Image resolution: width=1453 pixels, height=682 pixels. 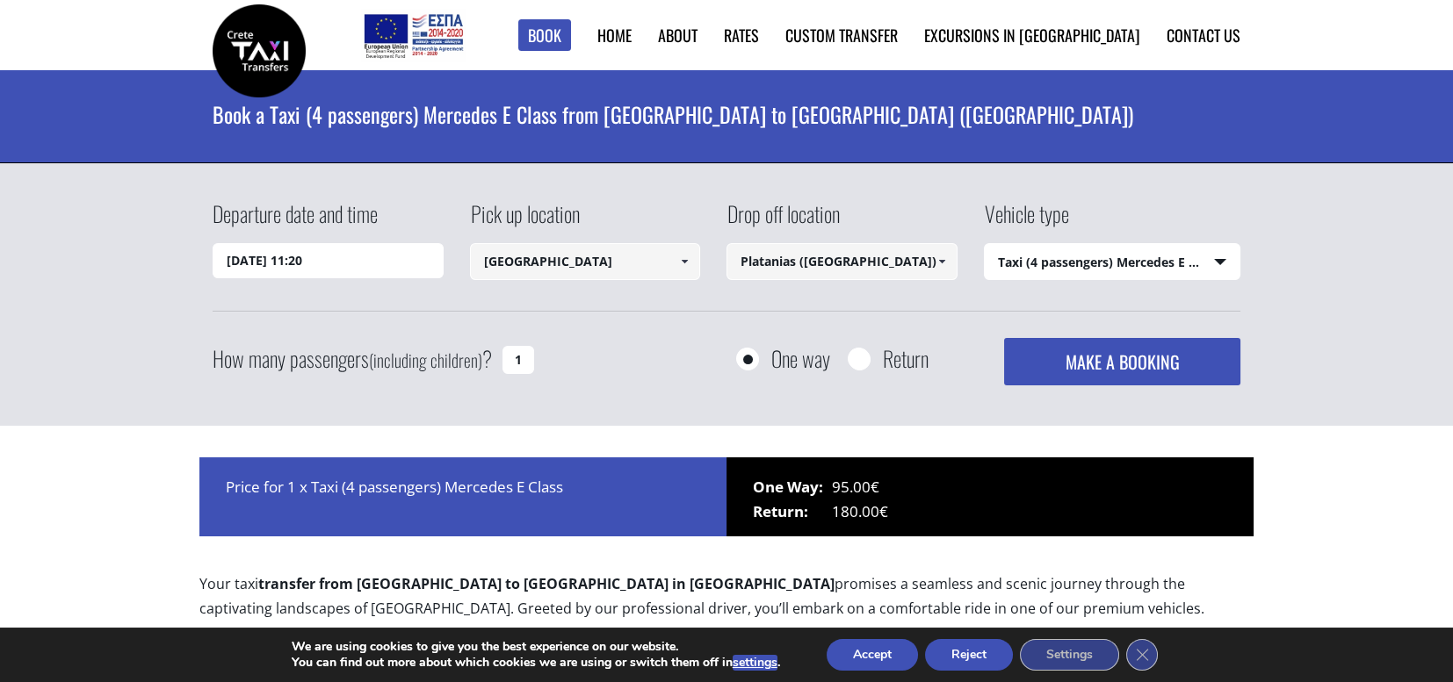 I want to click on label: Departure date and time, so click(x=295, y=220).